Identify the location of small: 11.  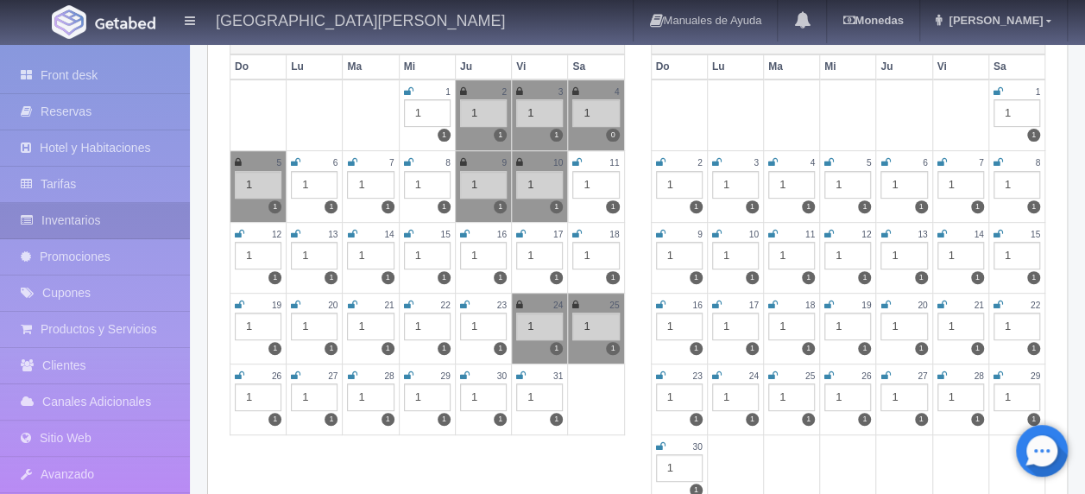
(614, 162).